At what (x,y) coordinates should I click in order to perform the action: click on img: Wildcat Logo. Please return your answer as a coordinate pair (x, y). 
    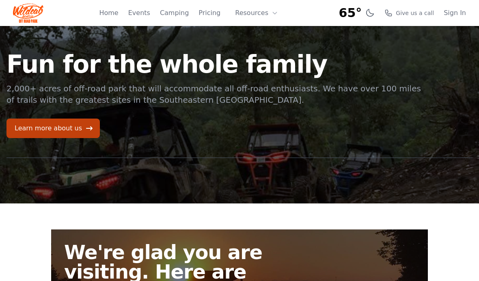
    Looking at the image, I should click on (28, 13).